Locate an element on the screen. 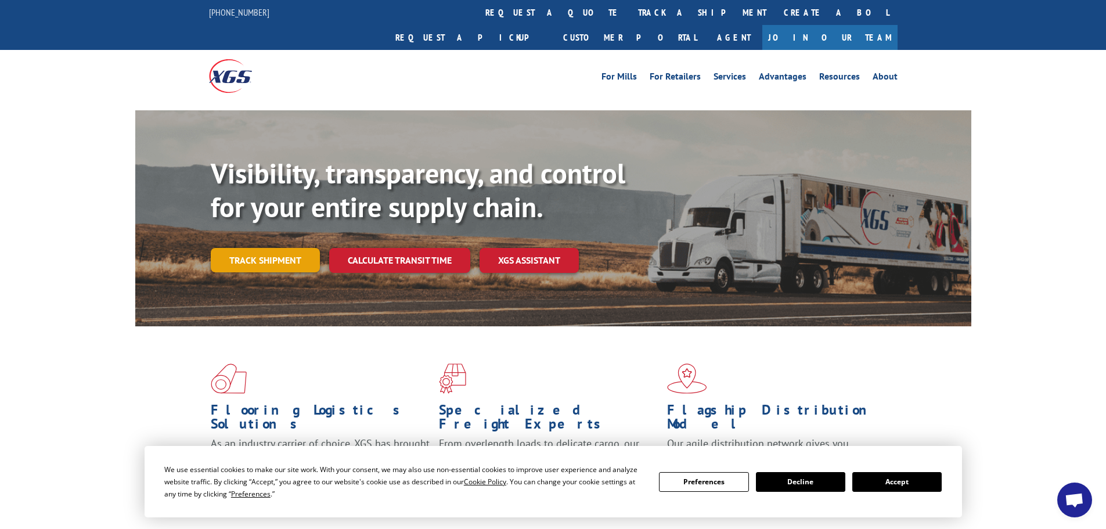  h1: Flooring Logistics Solutions is located at coordinates (320, 420).